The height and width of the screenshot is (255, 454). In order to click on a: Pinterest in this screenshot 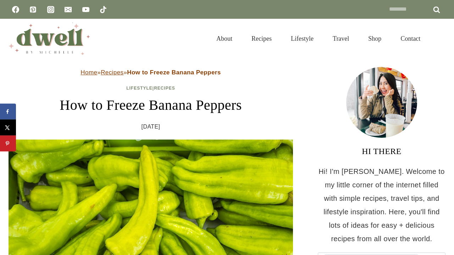, I will do `click(33, 10)`.